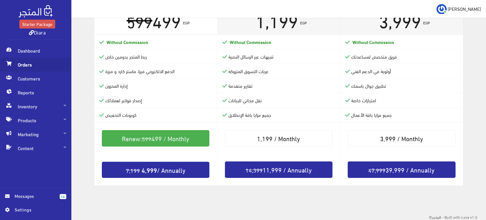  Describe the element at coordinates (156, 57) in the screenshot. I see `div: ربط المتجر بدومين خاص` at that location.